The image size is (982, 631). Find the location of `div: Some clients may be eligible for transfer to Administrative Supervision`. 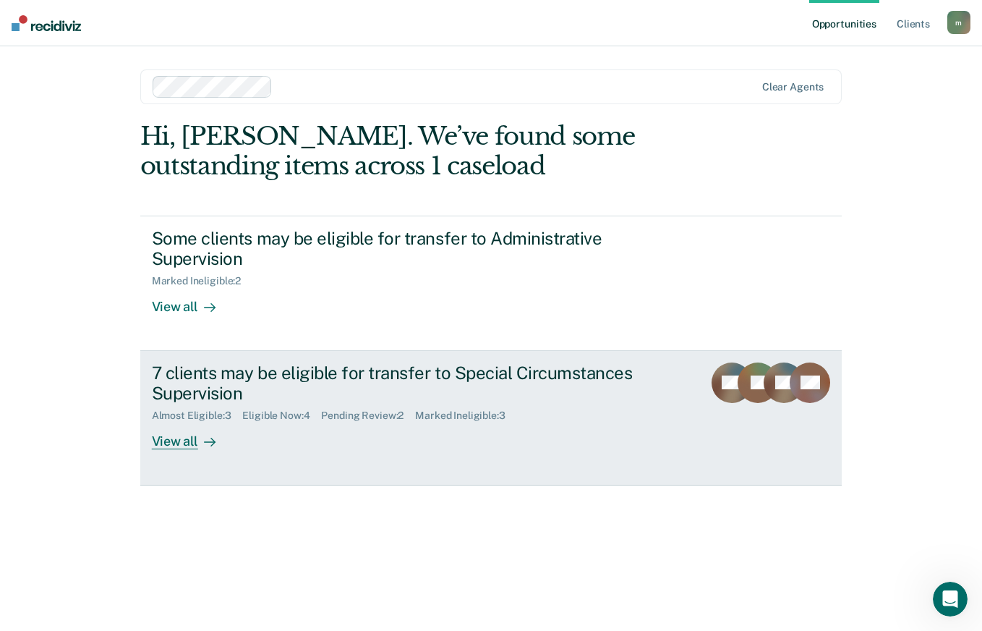

div: Some clients may be eligible for transfer to Administrative Supervision is located at coordinates (406, 249).